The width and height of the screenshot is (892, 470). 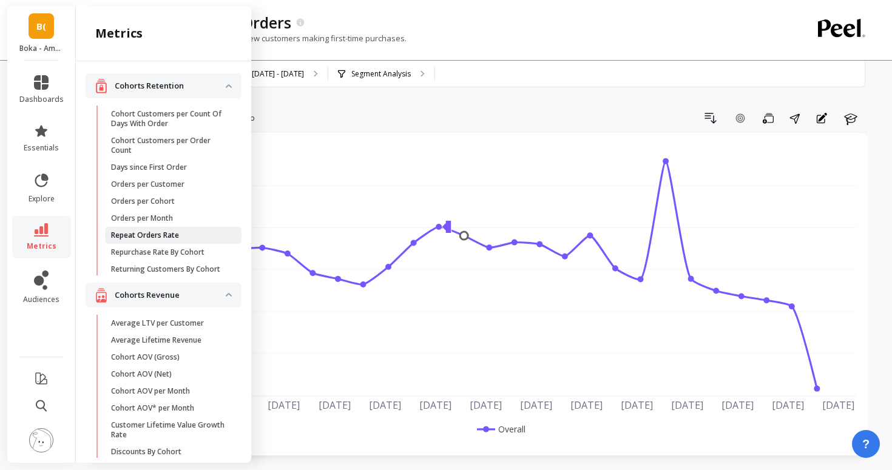 What do you see at coordinates (41, 246) in the screenshot?
I see `span: metrics` at bounding box center [41, 246].